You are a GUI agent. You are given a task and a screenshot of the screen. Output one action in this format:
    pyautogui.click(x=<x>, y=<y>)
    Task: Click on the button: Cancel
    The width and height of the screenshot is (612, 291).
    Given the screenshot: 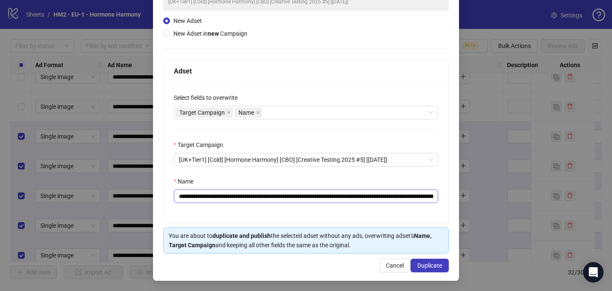 What is the action you would take?
    pyautogui.click(x=395, y=266)
    